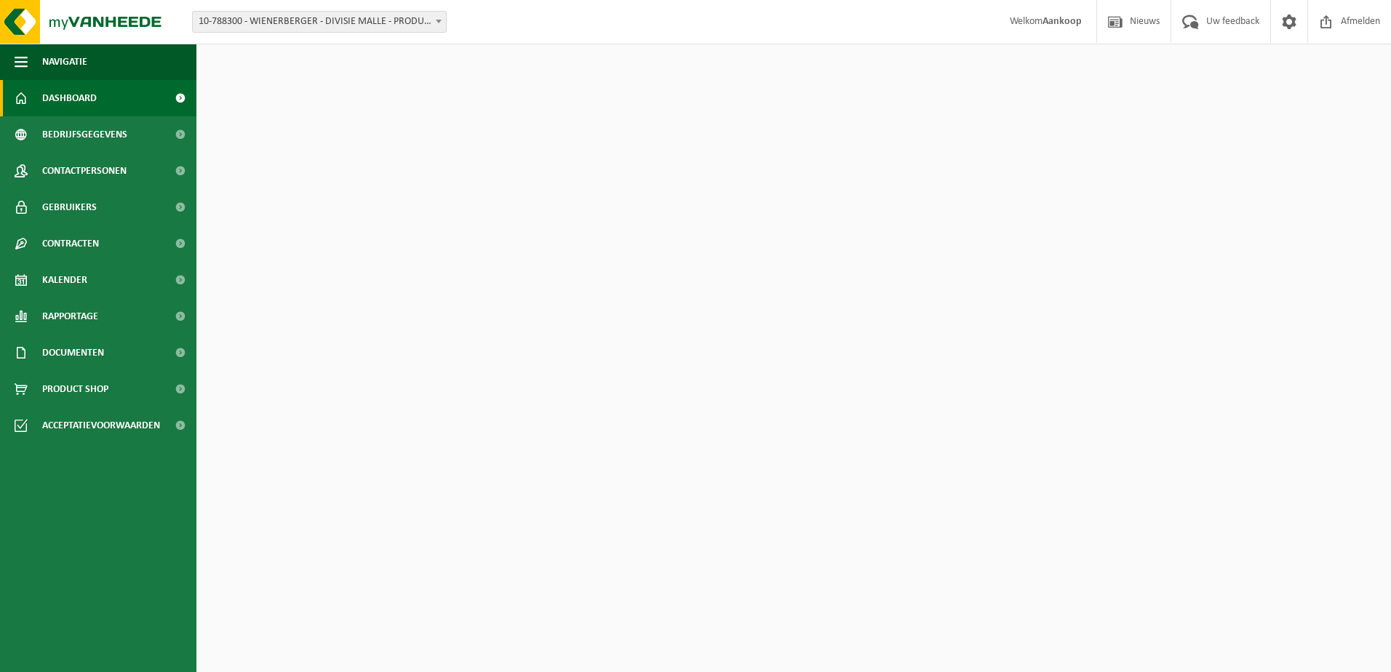  I want to click on span: 10-788300 - WIENERBERGER - DIVISIE MALLE - PRODUCTIE - MALLE, so click(319, 22).